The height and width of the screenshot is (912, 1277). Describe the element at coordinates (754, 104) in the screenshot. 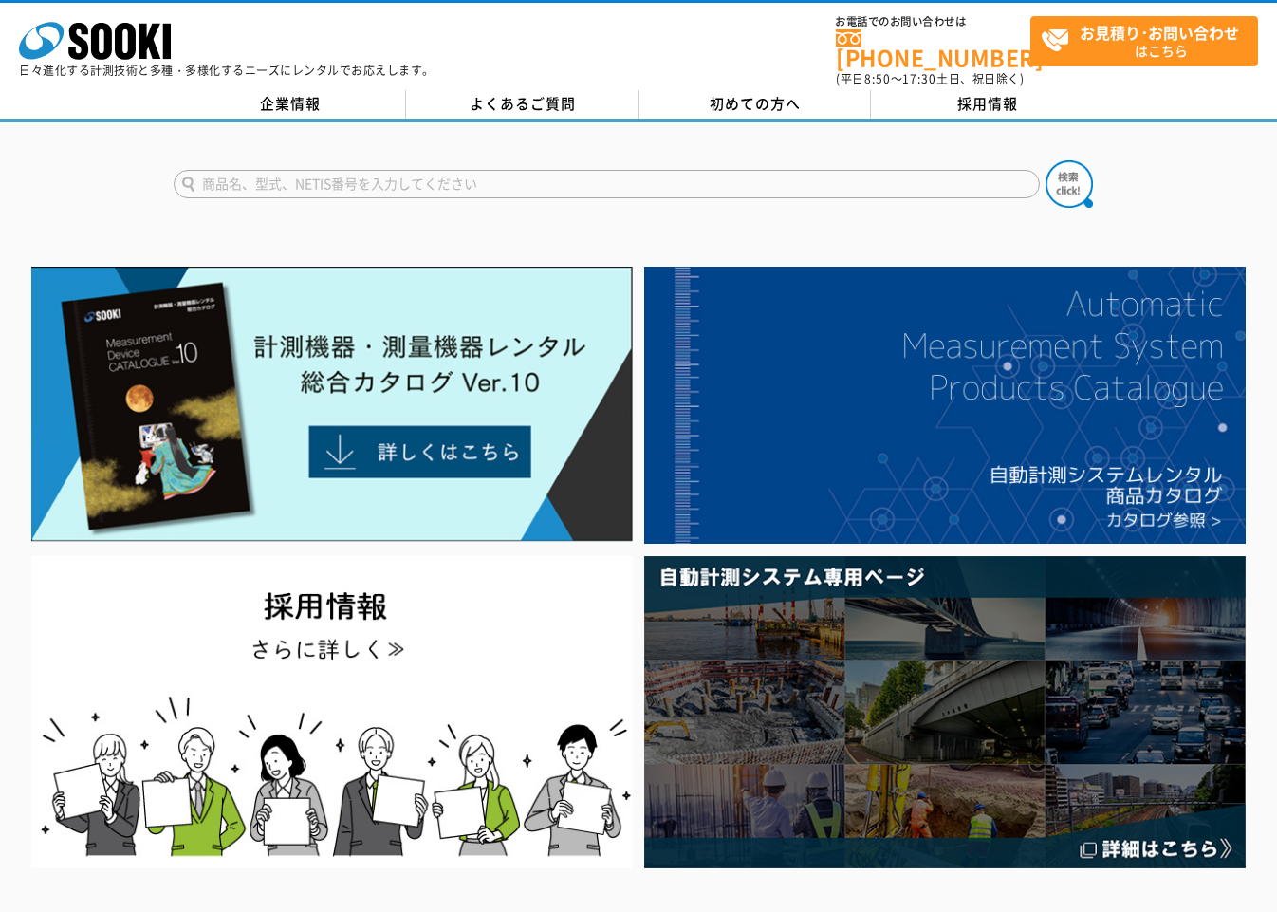

I see `a: 初めての方へ` at that location.